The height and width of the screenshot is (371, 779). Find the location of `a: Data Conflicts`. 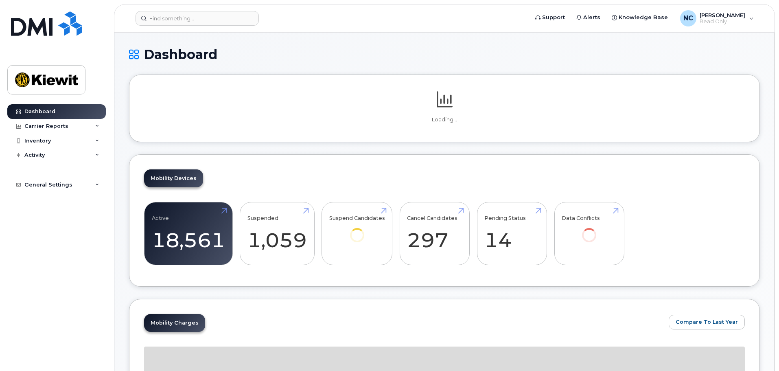

a: Data Conflicts is located at coordinates (589, 230).